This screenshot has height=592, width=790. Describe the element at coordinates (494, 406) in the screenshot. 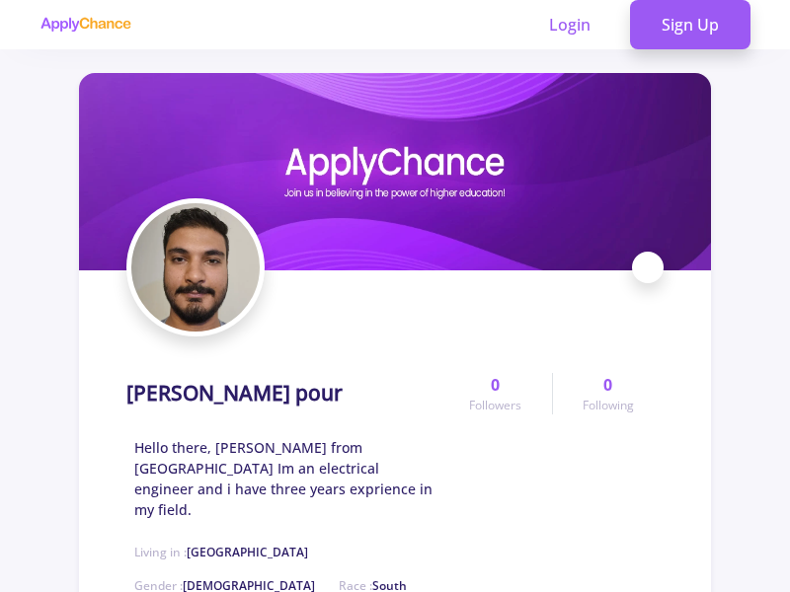

I see `span: Followers` at that location.